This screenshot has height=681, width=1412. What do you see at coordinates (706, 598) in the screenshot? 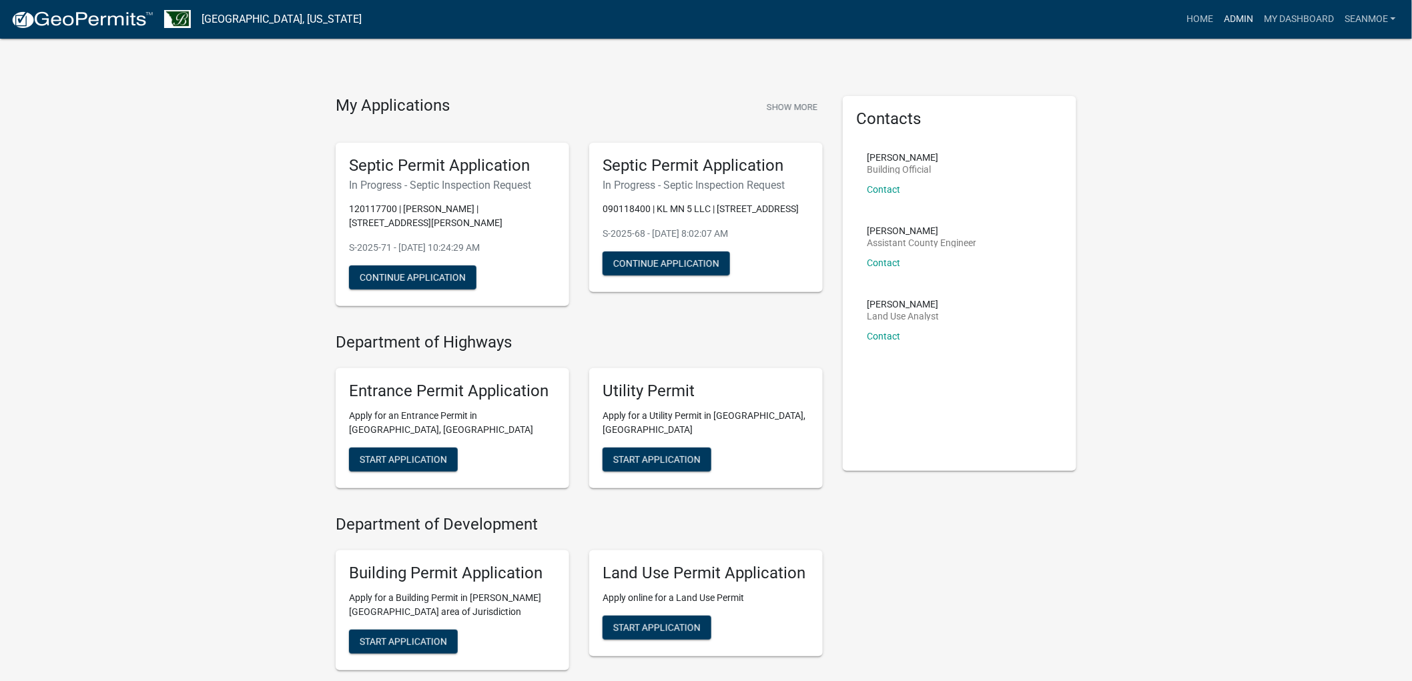
I see `p: Apply online for a Land Use Permit` at bounding box center [706, 598].